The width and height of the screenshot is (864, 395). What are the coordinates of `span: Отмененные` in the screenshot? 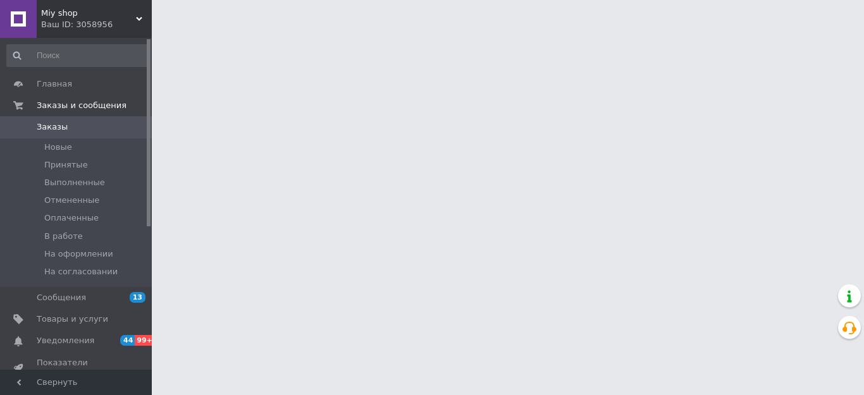 It's located at (71, 201).